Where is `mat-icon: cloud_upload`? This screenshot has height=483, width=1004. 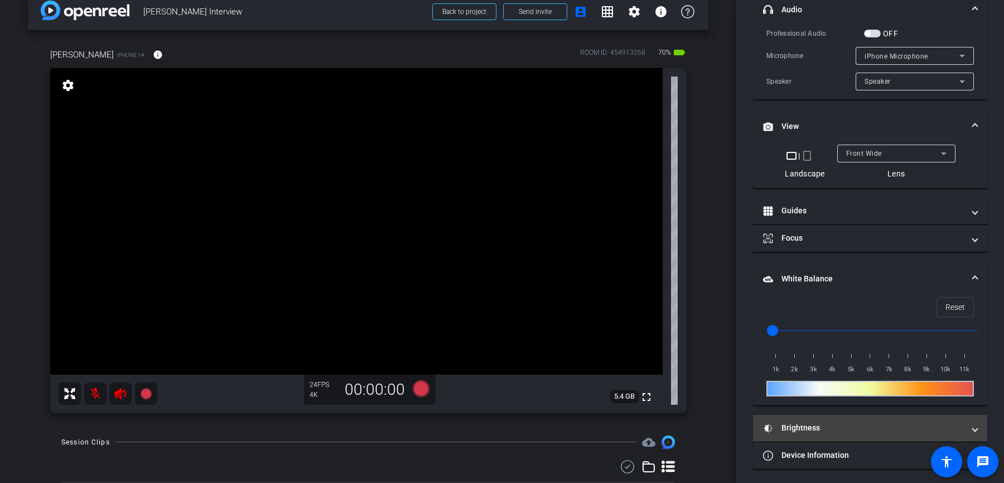
mat-icon: cloud_upload is located at coordinates (649, 442).